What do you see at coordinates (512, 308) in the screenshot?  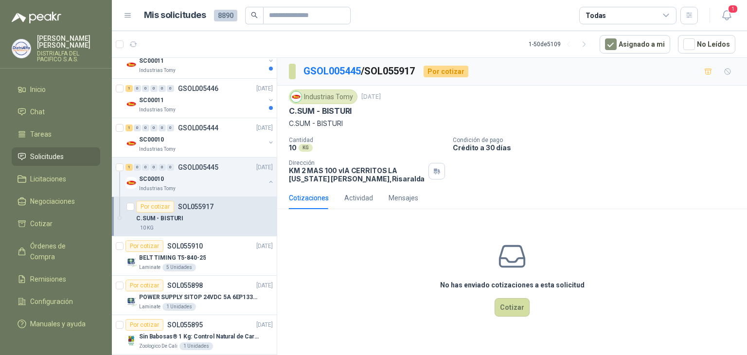 I see `button: Cotizar` at bounding box center [512, 308].